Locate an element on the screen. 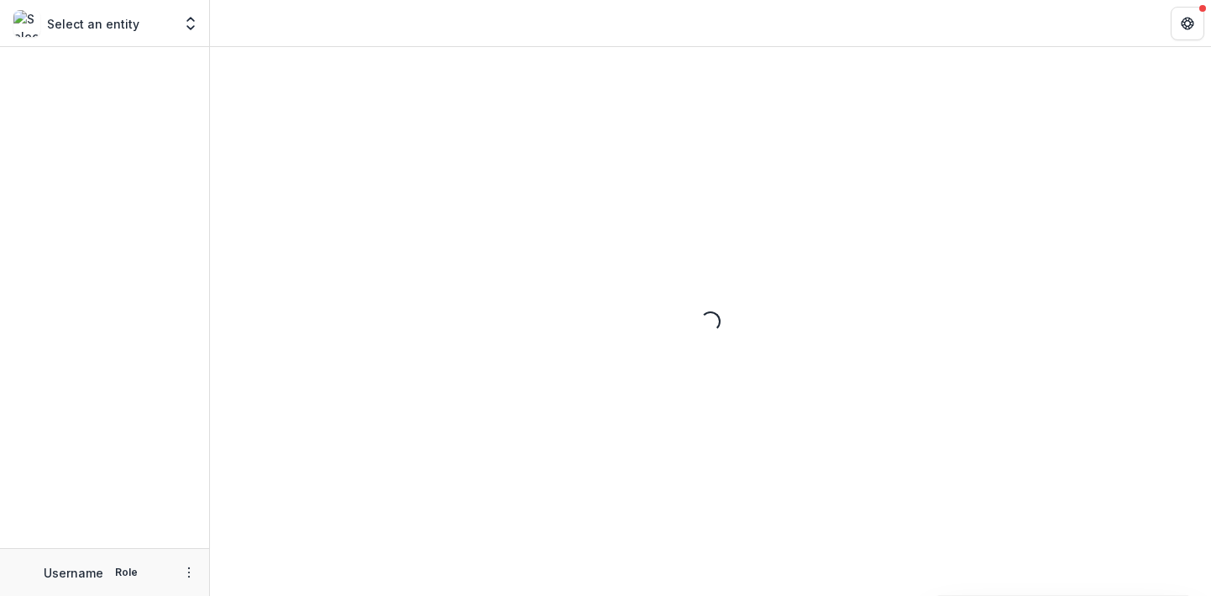 This screenshot has height=596, width=1211. p: Username is located at coordinates (73, 573).